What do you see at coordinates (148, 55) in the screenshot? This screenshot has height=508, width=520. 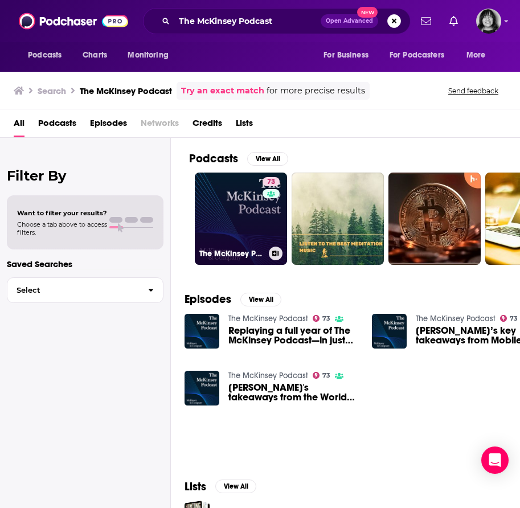 I see `span: Monitoring` at bounding box center [148, 55].